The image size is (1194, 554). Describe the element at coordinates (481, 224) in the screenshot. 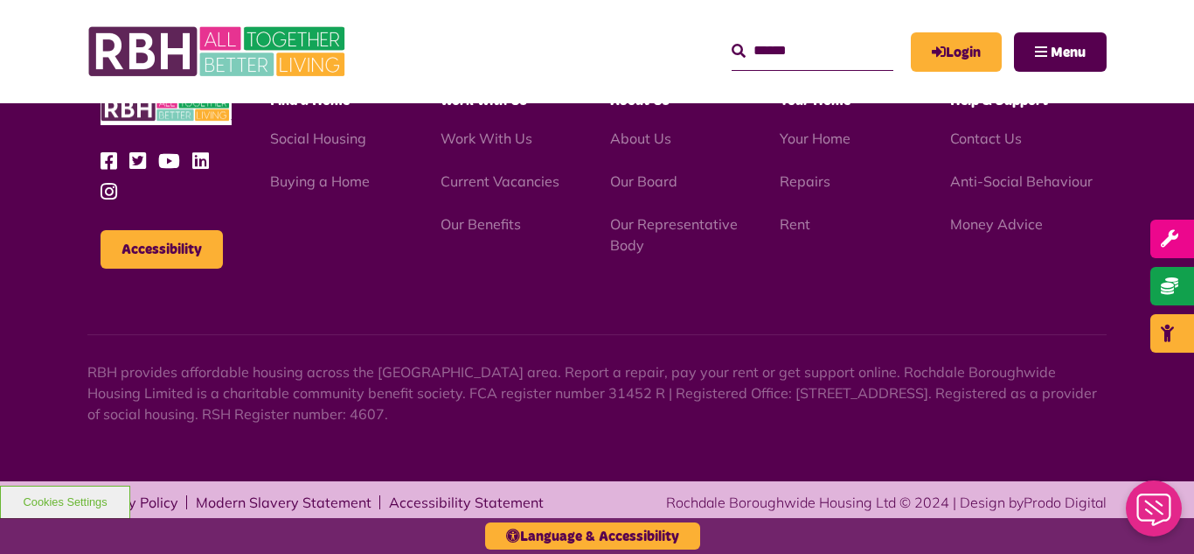

I see `a: Our Benefits` at that location.